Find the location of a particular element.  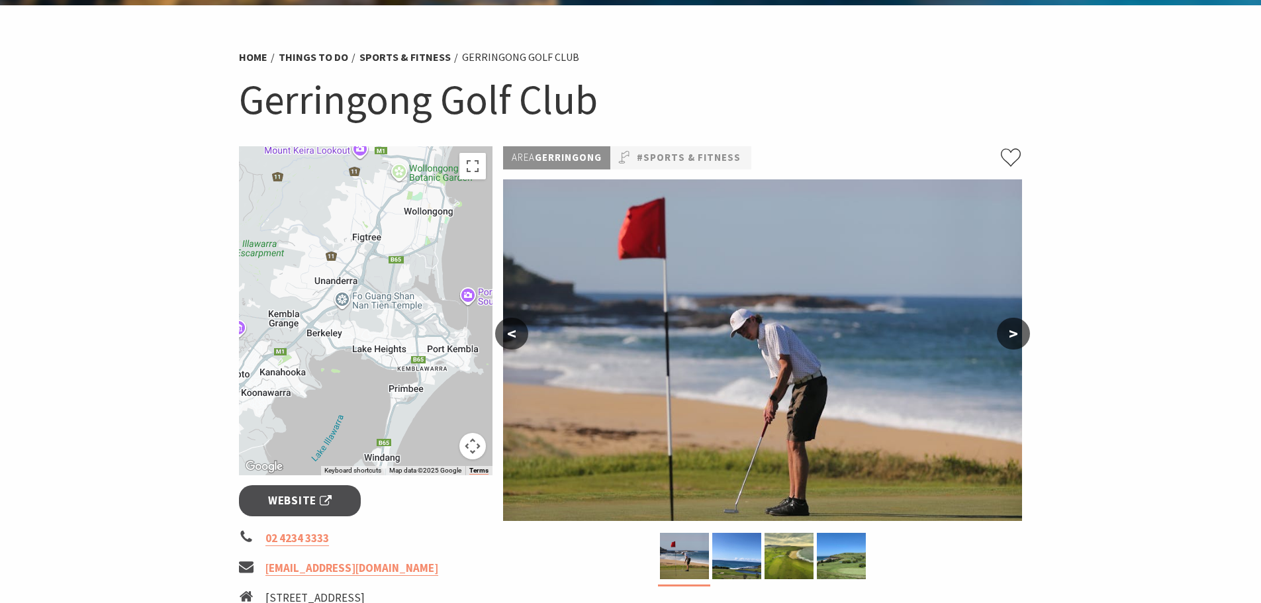

img: view from 7th tee is located at coordinates (737, 556).